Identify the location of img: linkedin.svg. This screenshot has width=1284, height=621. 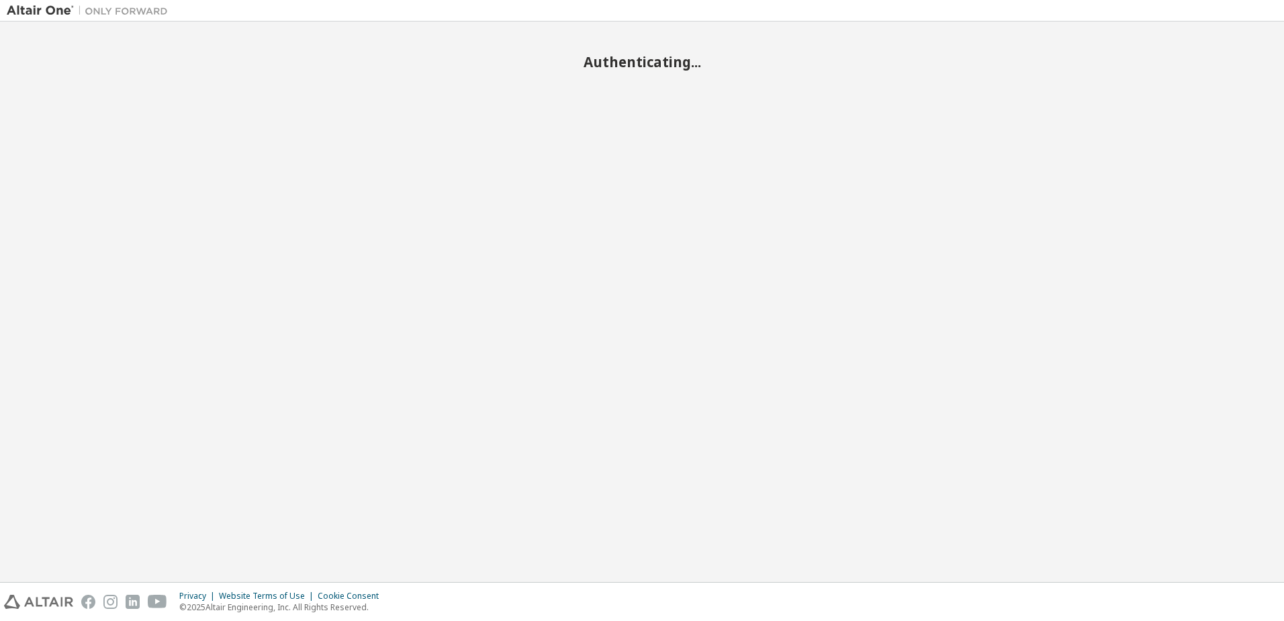
(132, 601).